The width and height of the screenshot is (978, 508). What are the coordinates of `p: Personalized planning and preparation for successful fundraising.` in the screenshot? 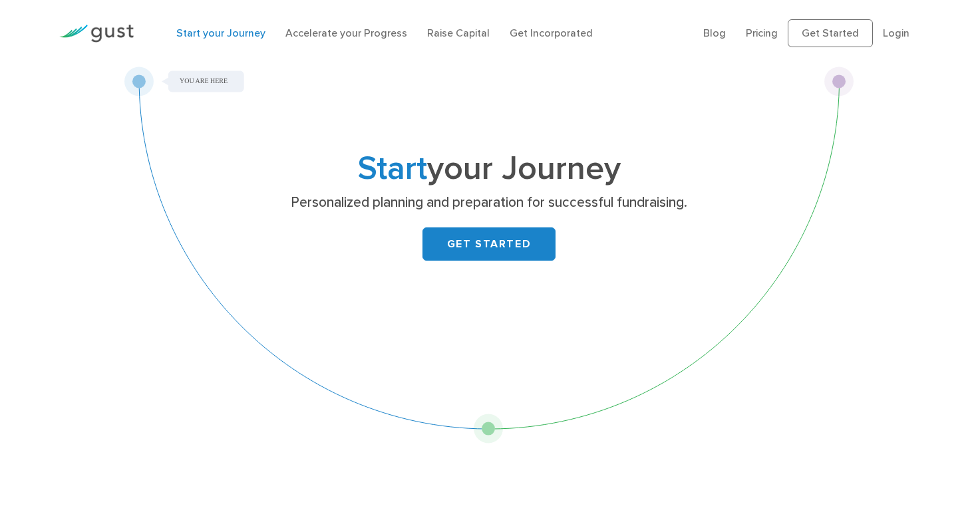 It's located at (489, 203).